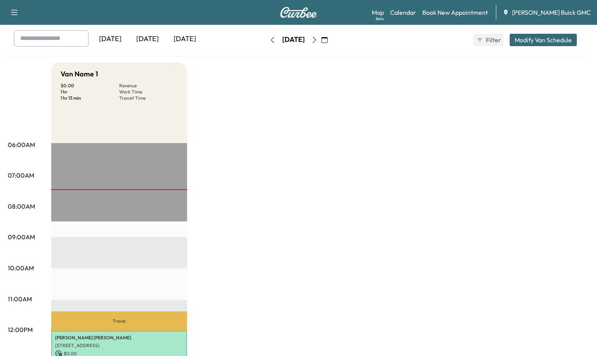  I want to click on p: 08:00AM, so click(21, 206).